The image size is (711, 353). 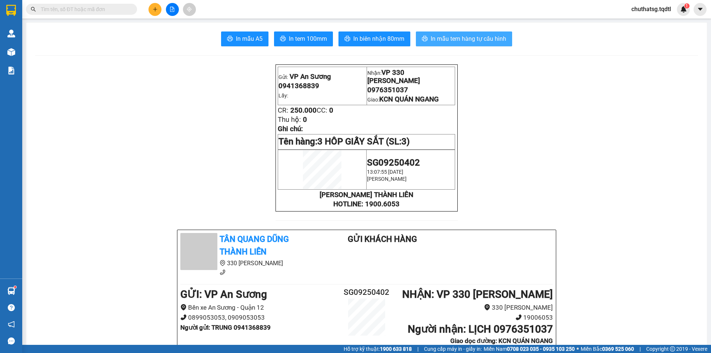 What do you see at coordinates (189, 9) in the screenshot?
I see `span: aim` at bounding box center [189, 9].